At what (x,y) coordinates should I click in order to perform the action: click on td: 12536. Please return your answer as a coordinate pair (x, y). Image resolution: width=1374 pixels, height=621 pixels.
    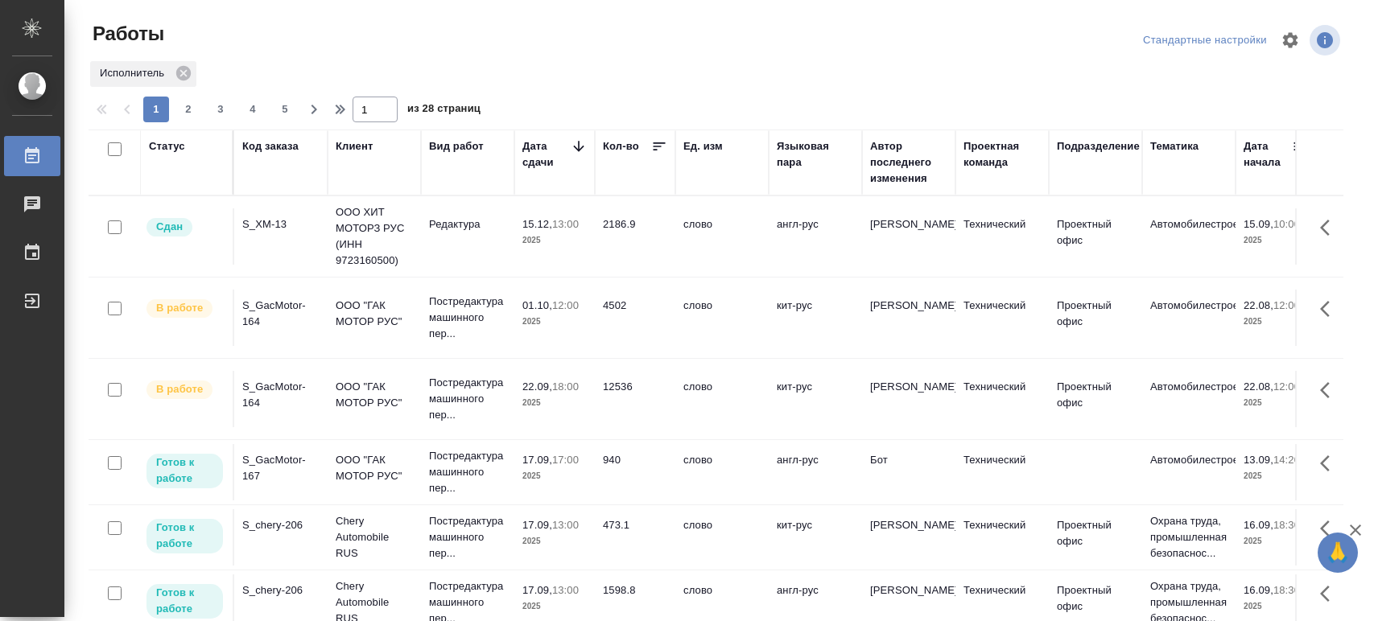
    Looking at the image, I should click on (635, 399).